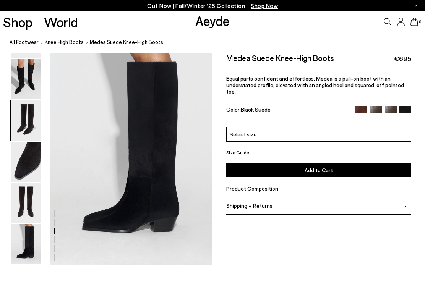  I want to click on span: Add to Cart, so click(319, 170).